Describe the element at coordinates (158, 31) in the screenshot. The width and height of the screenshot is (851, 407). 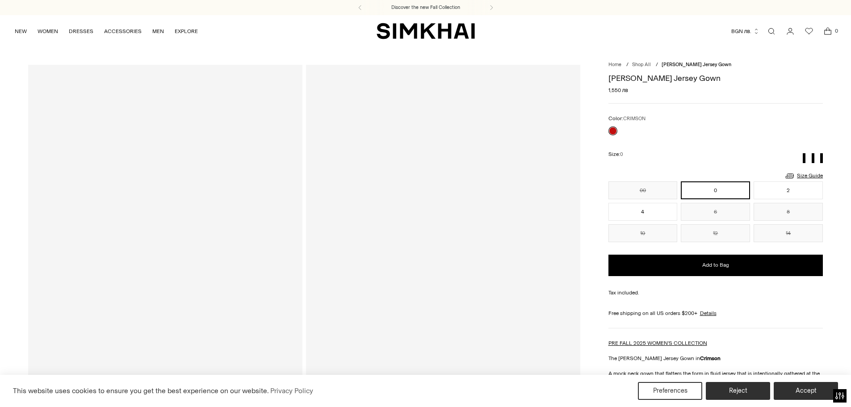
I see `a: MEN` at that location.